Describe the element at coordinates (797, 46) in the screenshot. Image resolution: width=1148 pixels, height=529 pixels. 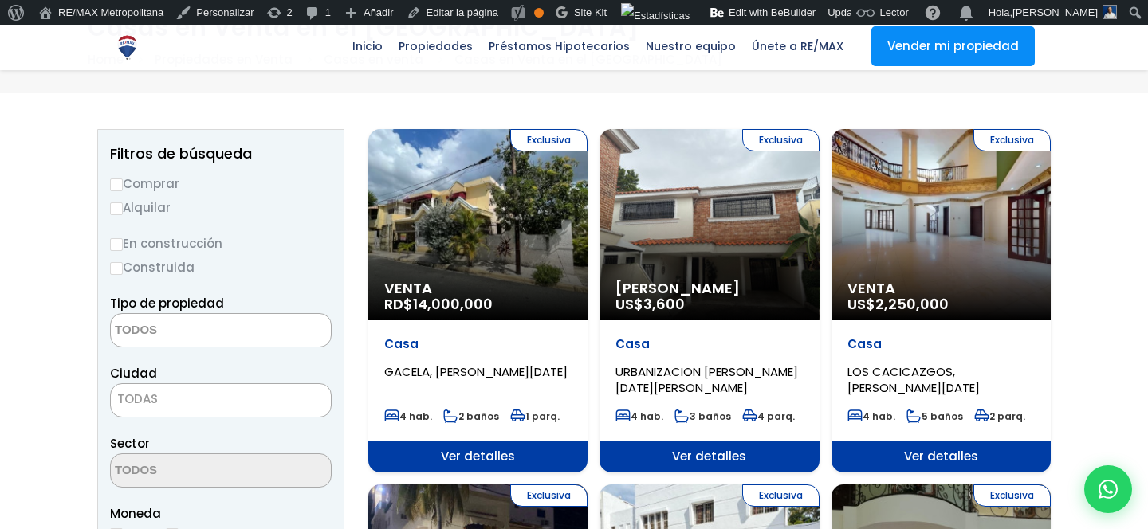
I see `a: Únete a RE/MAX` at that location.